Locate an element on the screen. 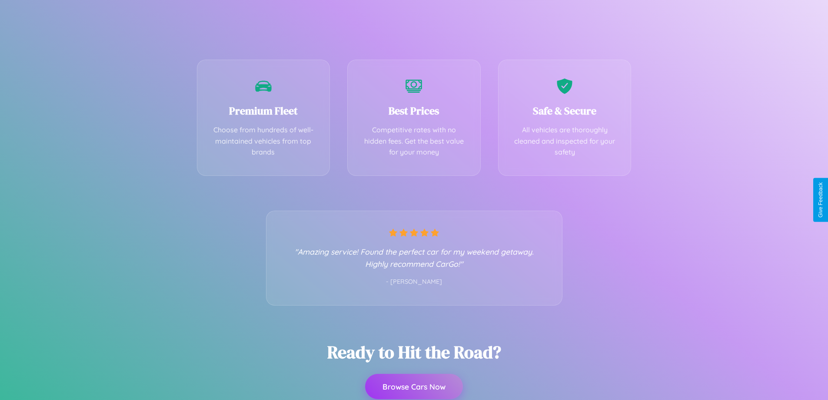 This screenshot has height=400, width=828. h3: Safe & Secure is located at coordinates (565, 110).